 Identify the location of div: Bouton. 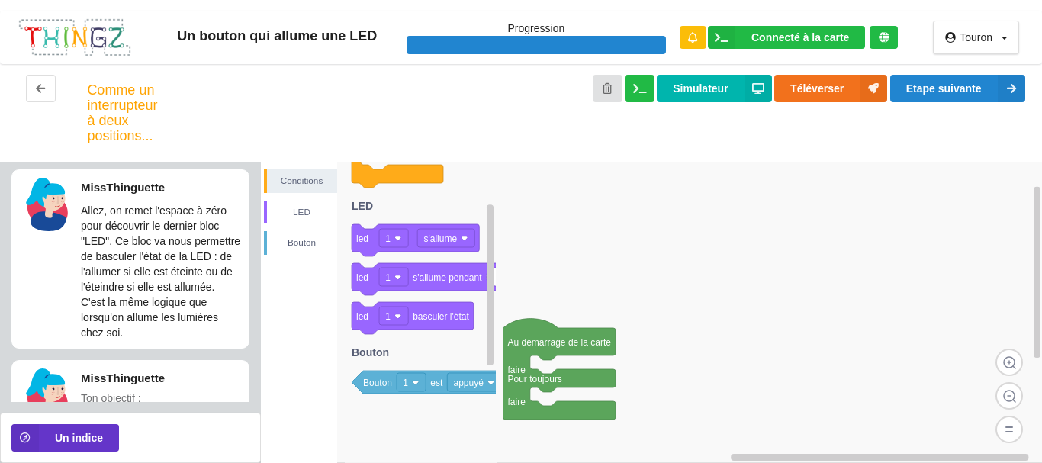
(302, 243).